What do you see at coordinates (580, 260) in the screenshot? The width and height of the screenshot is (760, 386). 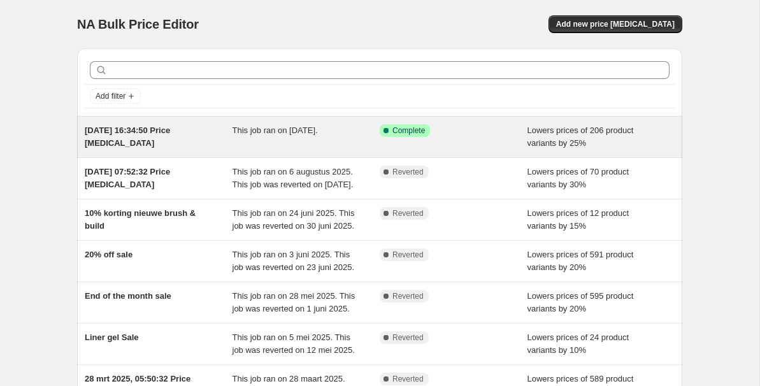 I see `span: Lowers prices of 591 product variants by 20%` at bounding box center [580, 260].